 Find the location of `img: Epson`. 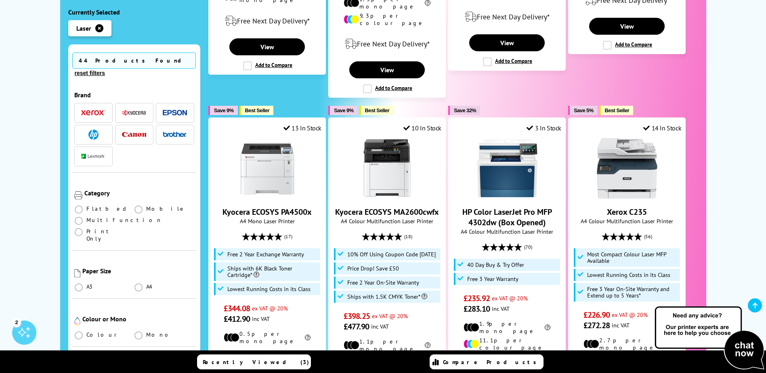

img: Epson is located at coordinates (175, 113).